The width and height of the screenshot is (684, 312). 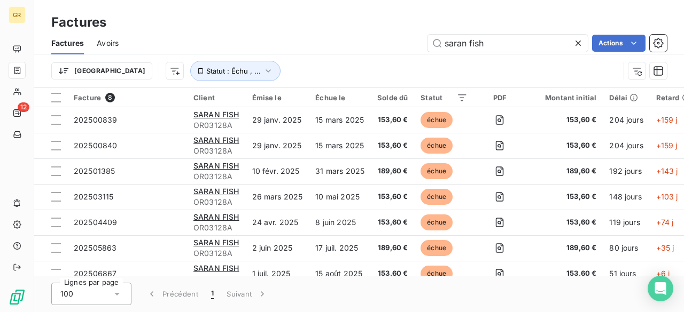 What do you see at coordinates (626, 248) in the screenshot?
I see `td: 80 jours` at bounding box center [626, 248].